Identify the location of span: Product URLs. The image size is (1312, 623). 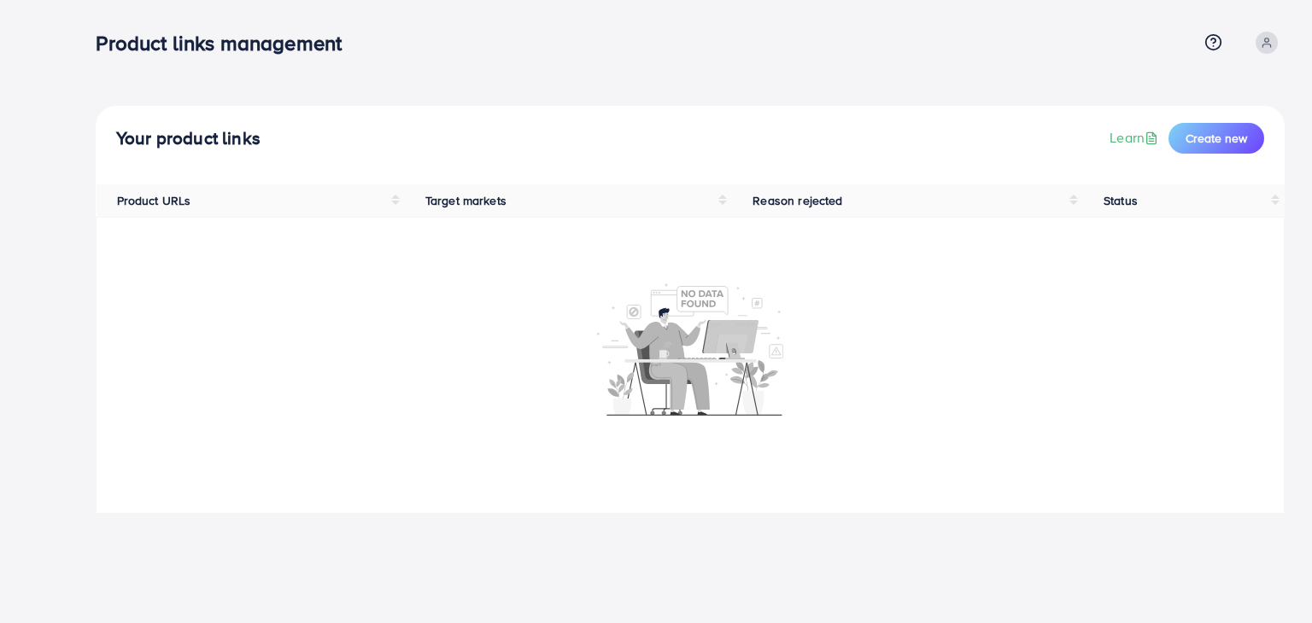
(154, 201).